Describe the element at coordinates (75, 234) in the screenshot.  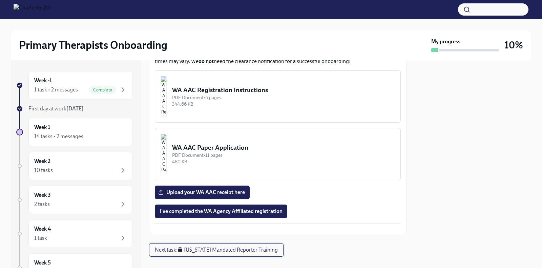
I see `a: Week 41 task` at that location.